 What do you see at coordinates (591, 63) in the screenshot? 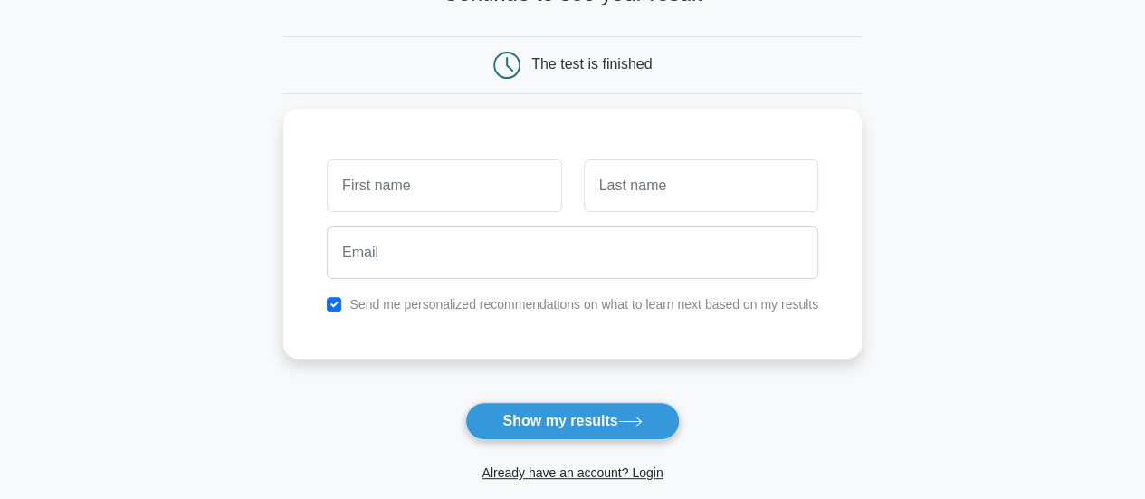
I see `div: The test is finished` at bounding box center [591, 63].